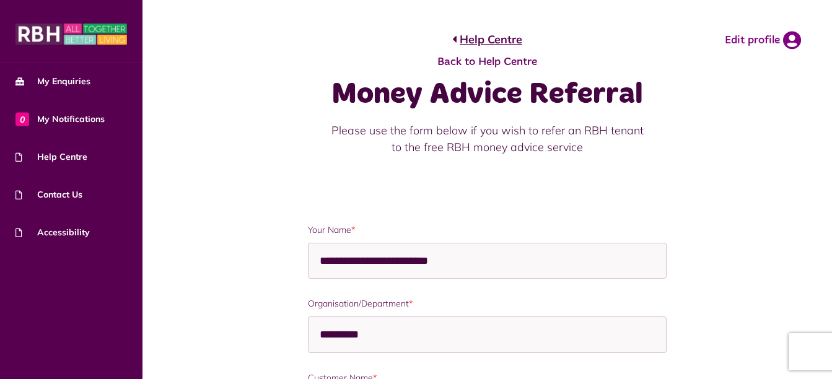  What do you see at coordinates (487, 39) in the screenshot?
I see `a: Help Centre` at bounding box center [487, 39].